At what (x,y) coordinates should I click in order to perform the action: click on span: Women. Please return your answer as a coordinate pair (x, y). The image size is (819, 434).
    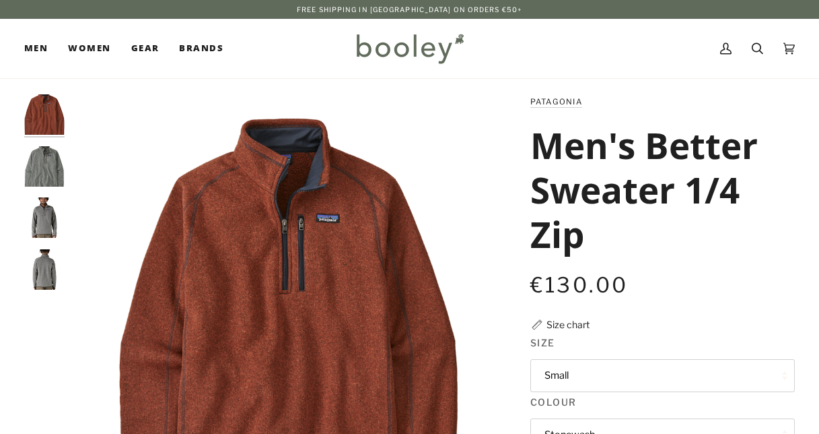
    Looking at the image, I should click on (89, 48).